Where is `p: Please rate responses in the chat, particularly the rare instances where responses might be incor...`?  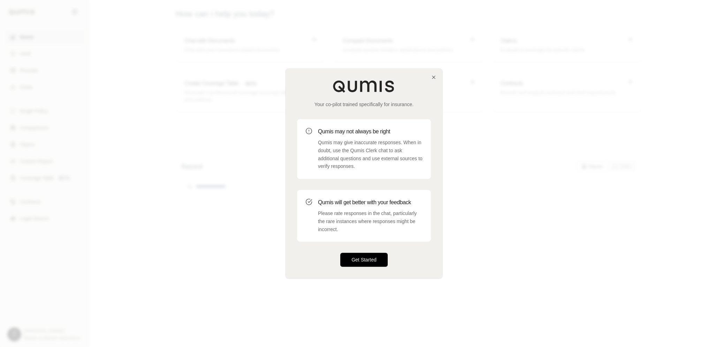 p: Please rate responses in the chat, particularly the rare instances where responses might be incor... is located at coordinates (370, 221).